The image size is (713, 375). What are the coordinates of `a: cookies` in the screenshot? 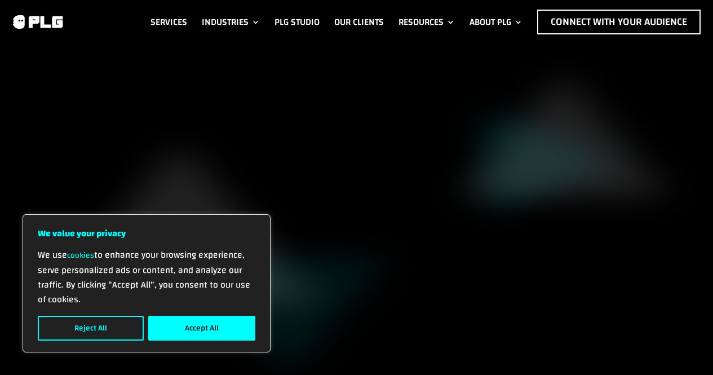 It's located at (81, 255).